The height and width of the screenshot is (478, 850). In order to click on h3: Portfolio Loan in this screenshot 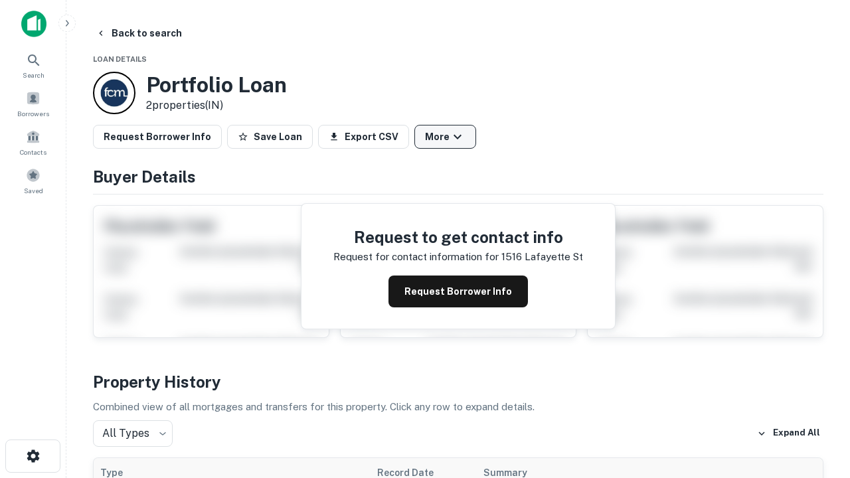, I will do `click(217, 85)`.